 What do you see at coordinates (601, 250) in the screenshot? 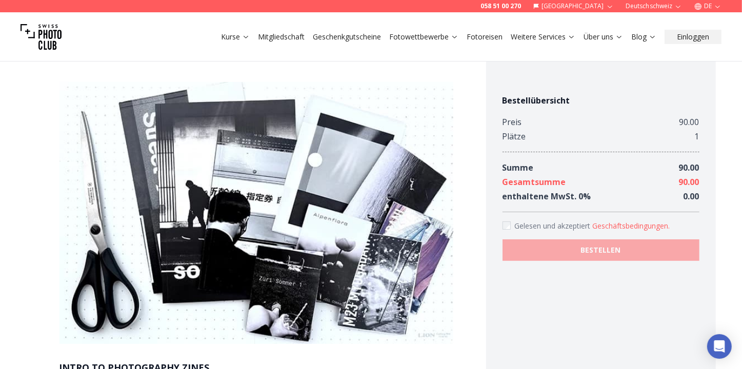
I see `button: BESTELLEN` at bounding box center [601, 250].